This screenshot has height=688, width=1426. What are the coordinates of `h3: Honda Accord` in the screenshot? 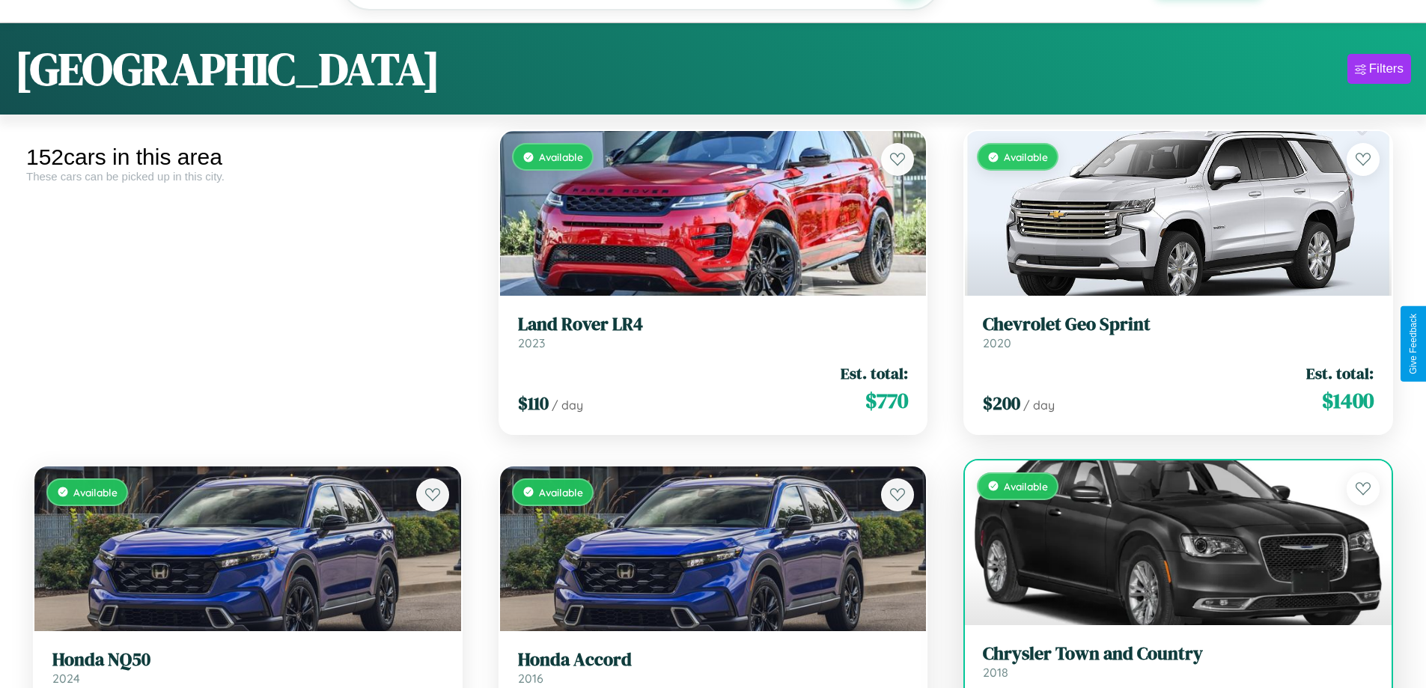 It's located at (713, 660).